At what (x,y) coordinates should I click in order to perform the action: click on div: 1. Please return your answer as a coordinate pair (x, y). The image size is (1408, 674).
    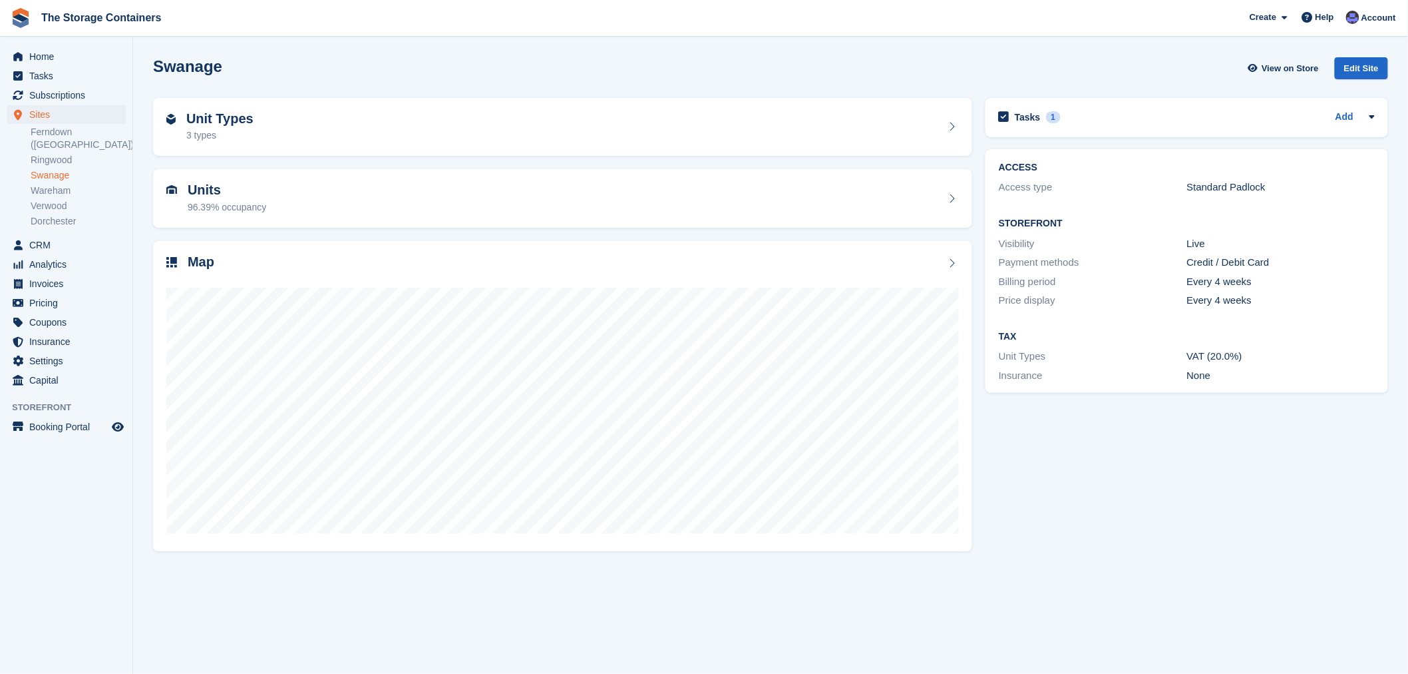
    Looking at the image, I should click on (1054, 117).